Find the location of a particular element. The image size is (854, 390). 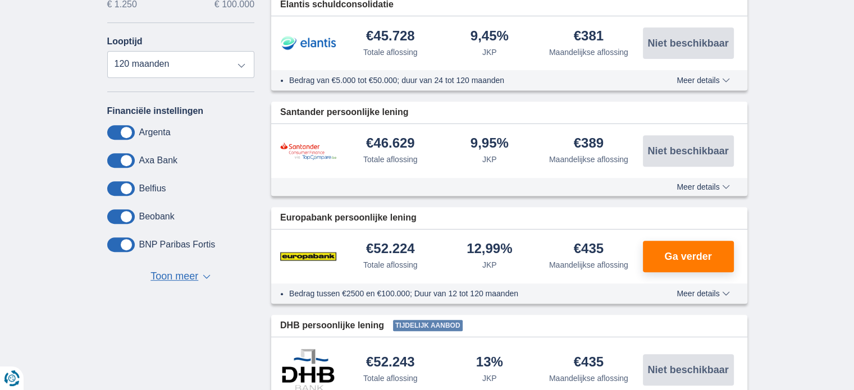

span: Santander persoonlijke lening is located at coordinates (344, 112).